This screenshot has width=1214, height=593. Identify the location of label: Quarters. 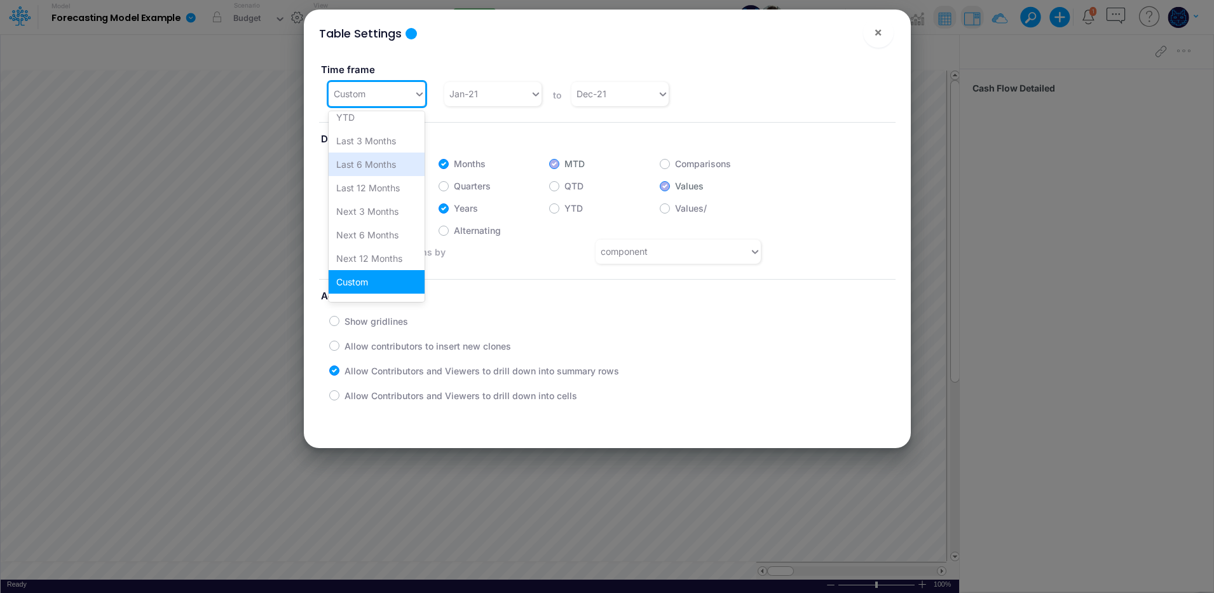
(472, 186).